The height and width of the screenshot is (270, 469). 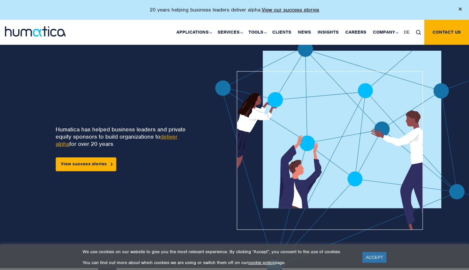 I want to click on a: Applications, so click(x=193, y=32).